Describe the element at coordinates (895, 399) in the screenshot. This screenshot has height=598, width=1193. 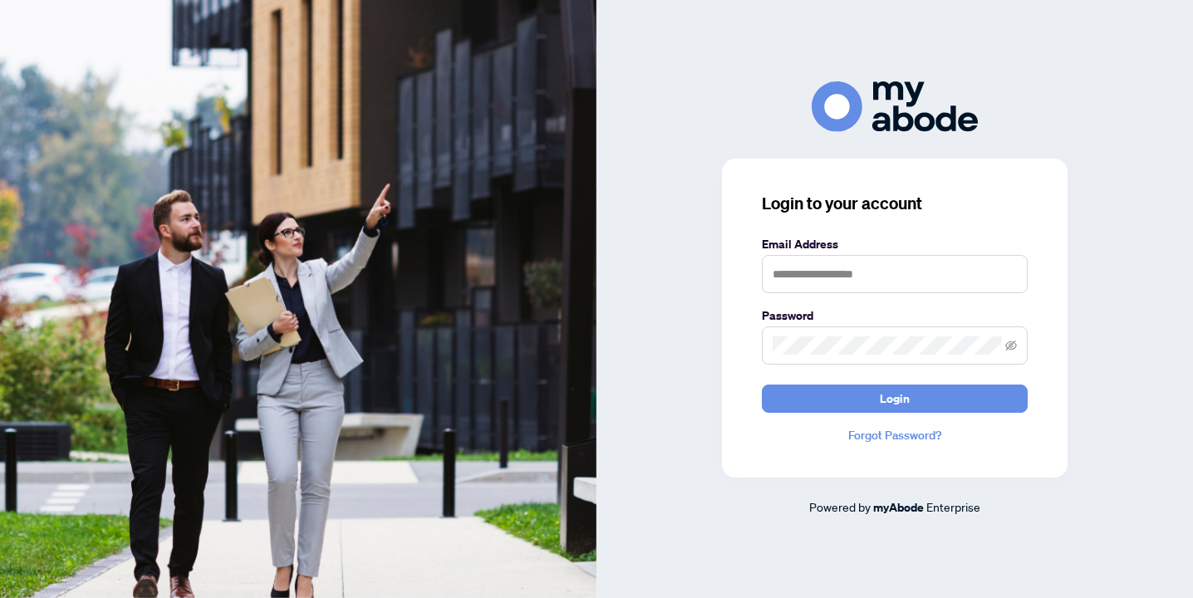
I see `button: Login` at that location.